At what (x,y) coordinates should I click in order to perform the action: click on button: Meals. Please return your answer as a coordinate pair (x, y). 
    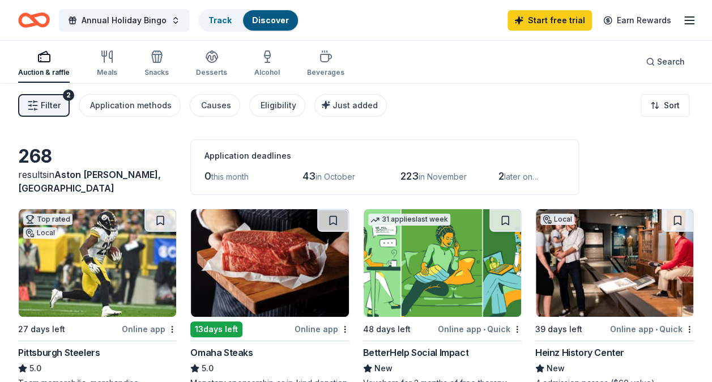
    Looking at the image, I should click on (107, 64).